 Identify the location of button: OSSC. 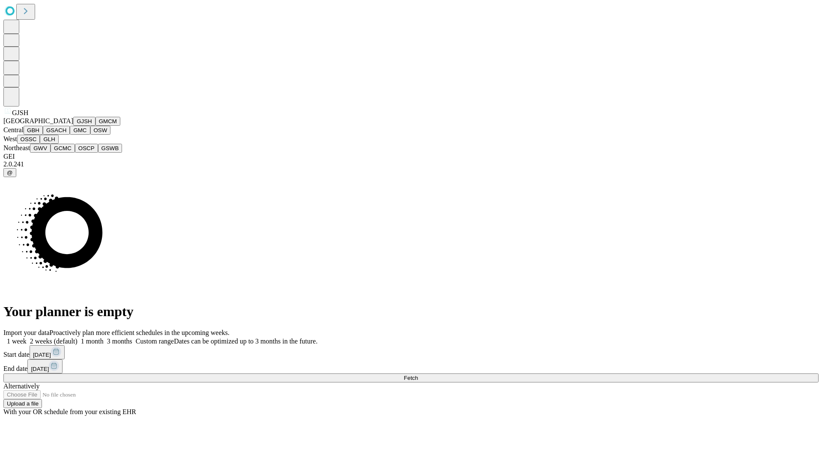
(29, 139).